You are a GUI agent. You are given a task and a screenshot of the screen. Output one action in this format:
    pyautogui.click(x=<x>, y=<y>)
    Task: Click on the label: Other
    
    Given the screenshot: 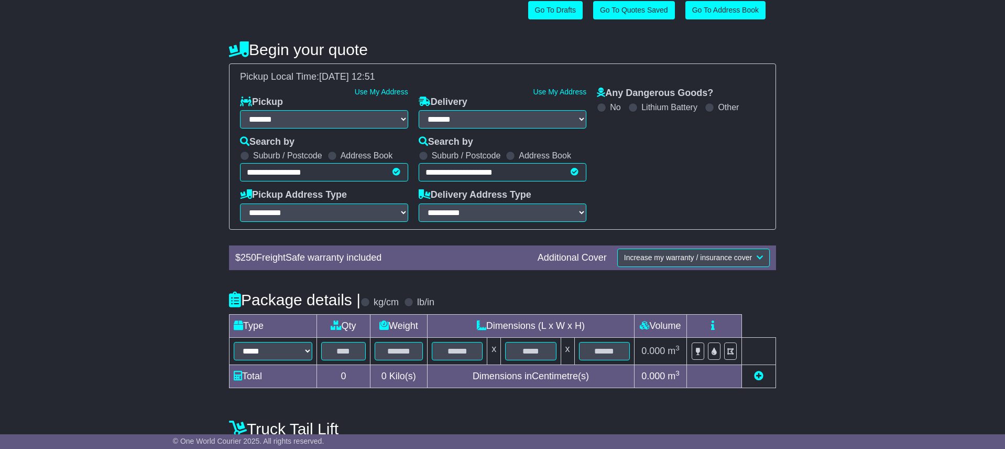 What is the action you would take?
    pyautogui.click(x=729, y=107)
    